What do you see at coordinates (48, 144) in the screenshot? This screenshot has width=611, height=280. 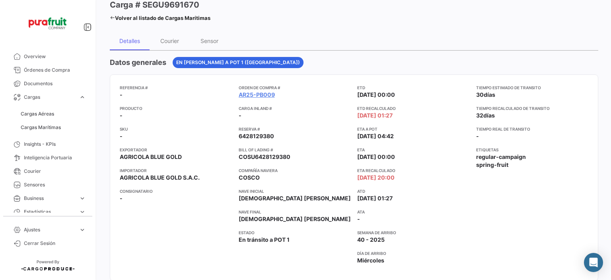 I see `a: Insights - KPIs` at bounding box center [48, 144].